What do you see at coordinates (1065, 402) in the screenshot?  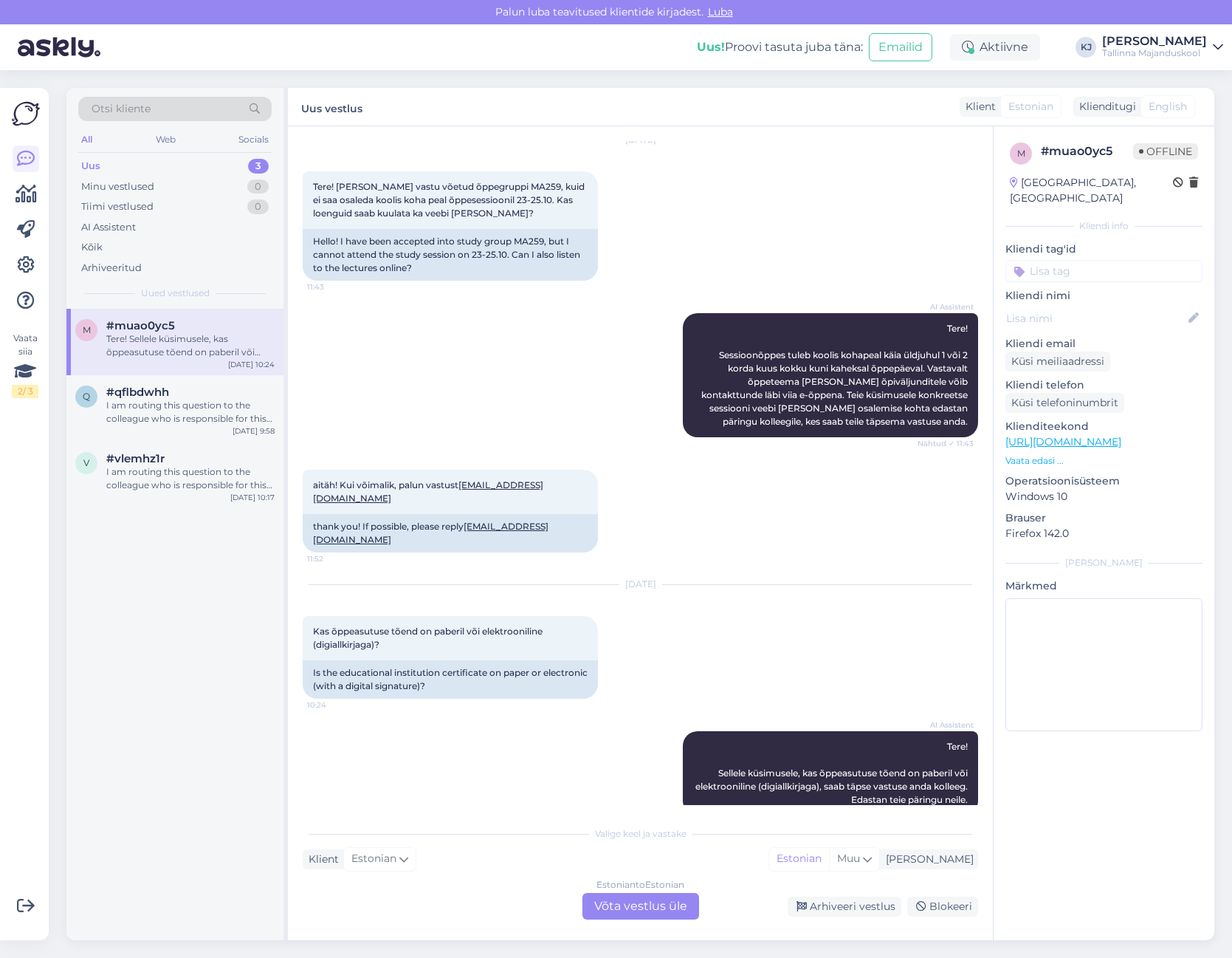 I see `div: Küsi telefoninumbrit` at bounding box center [1065, 402].